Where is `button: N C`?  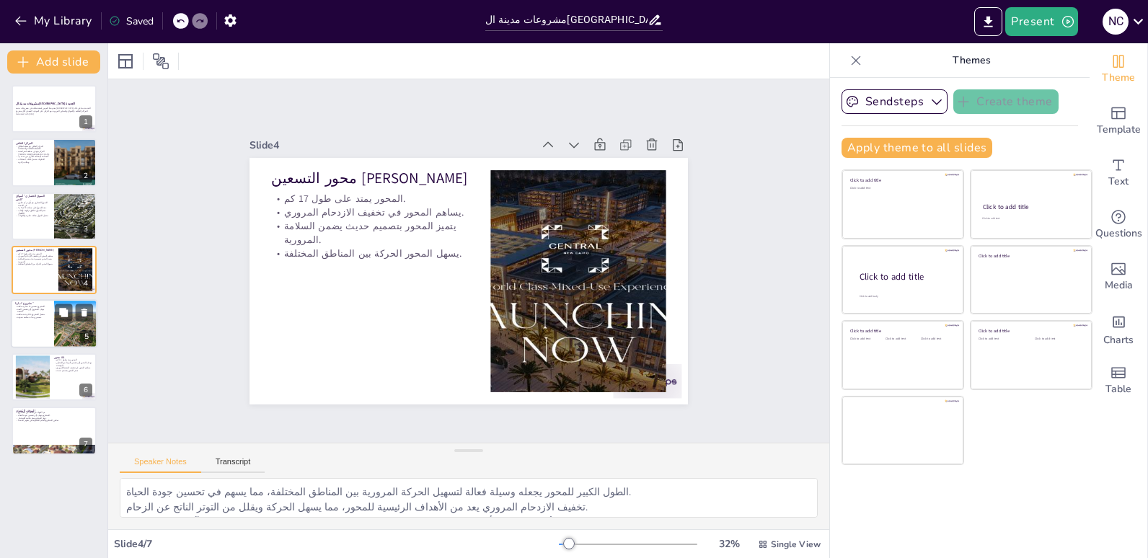
button: N C is located at coordinates (1116, 22).